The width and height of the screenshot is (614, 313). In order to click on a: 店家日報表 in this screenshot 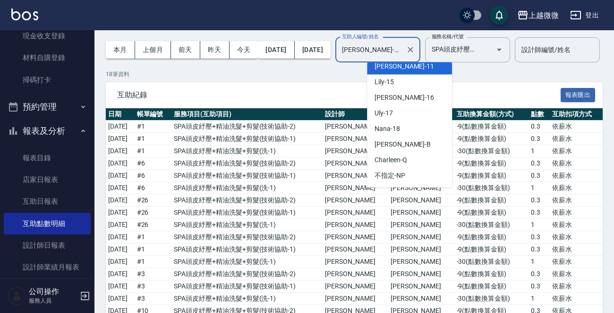, I will do `click(47, 179)`.